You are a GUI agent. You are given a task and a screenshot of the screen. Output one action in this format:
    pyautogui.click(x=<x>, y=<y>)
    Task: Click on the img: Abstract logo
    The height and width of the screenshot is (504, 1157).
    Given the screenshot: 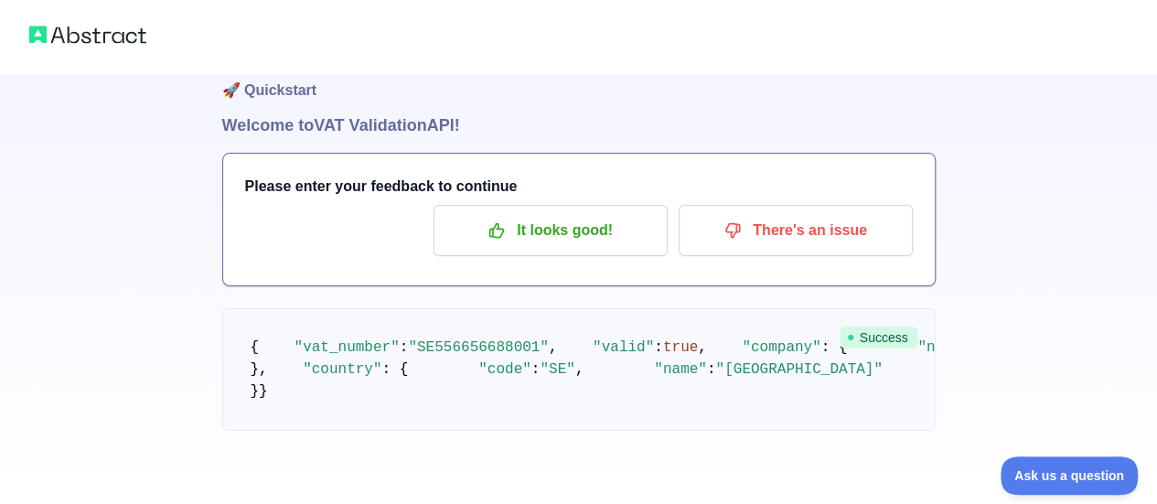 What is the action you would take?
    pyautogui.click(x=88, y=35)
    